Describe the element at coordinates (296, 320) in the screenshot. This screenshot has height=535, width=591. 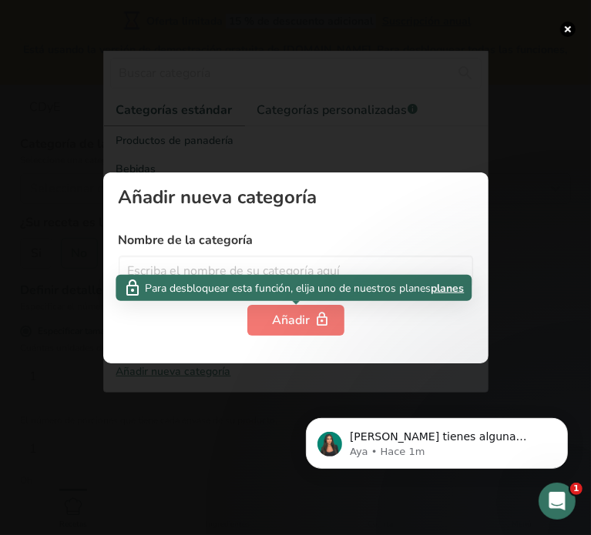
I see `button: Añadir` at that location.